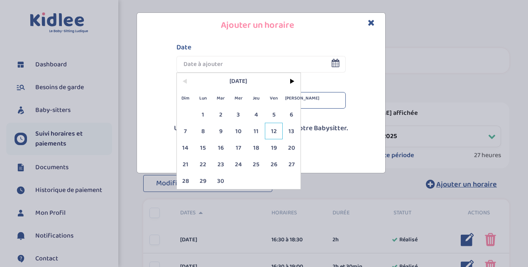 The width and height of the screenshot is (528, 267). What do you see at coordinates (256, 131) in the screenshot?
I see `span: 11` at bounding box center [256, 131].